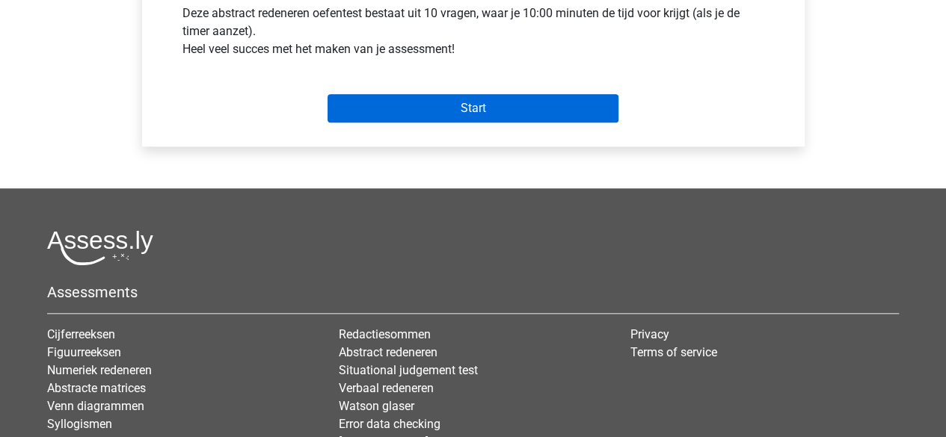 This screenshot has height=437, width=946. Describe the element at coordinates (99, 370) in the screenshot. I see `a: Numeriek redeneren` at that location.